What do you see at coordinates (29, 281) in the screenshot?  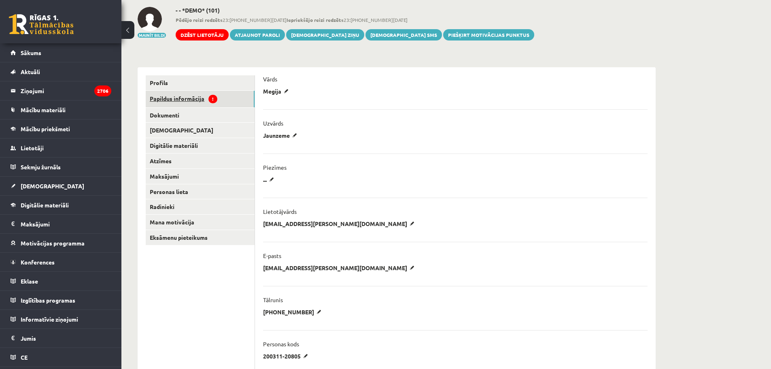 I see `span: Eklase` at bounding box center [29, 281].